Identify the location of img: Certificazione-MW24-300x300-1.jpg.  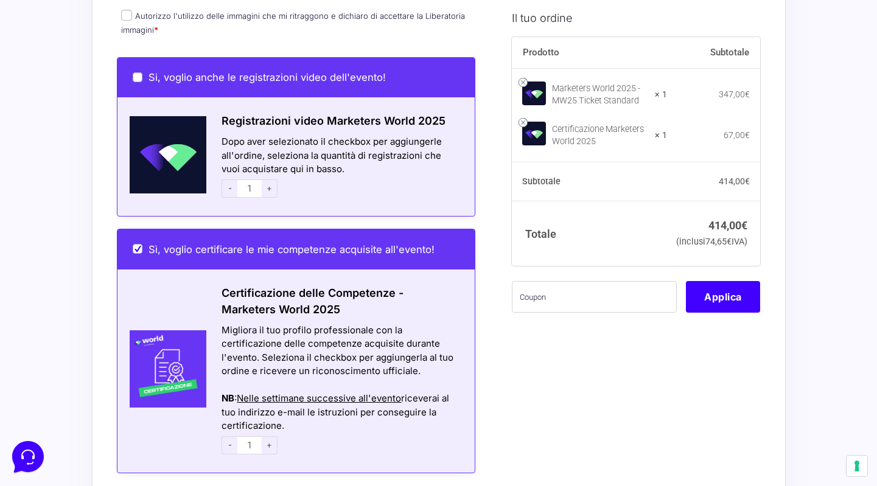
(162, 369).